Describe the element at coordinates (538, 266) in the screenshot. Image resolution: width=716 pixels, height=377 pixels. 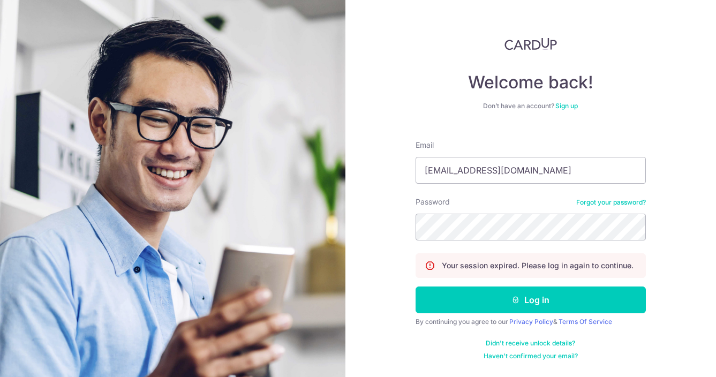
I see `p: Your session expired. Please log in again to continue.` at that location.